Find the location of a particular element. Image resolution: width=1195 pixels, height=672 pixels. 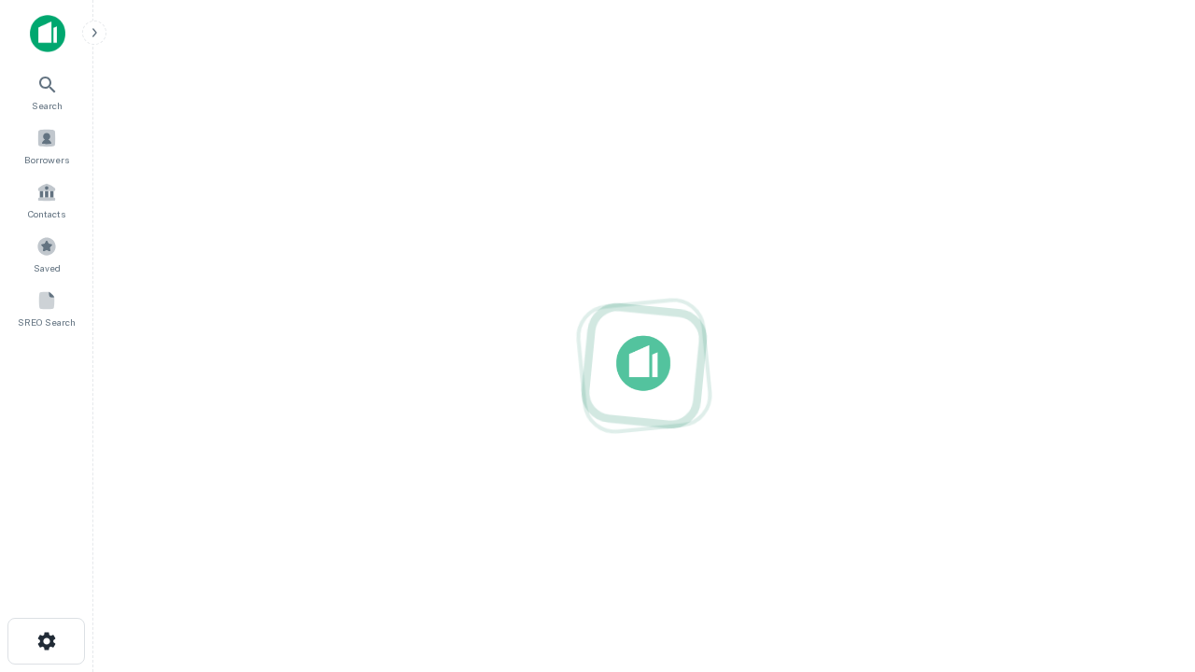

div: Chat Widget is located at coordinates (1148, 568).